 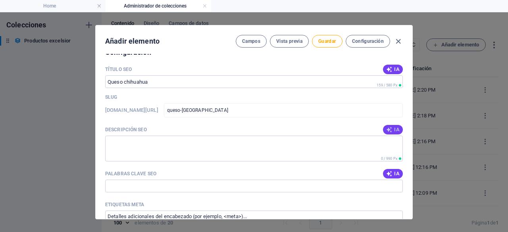 What do you see at coordinates (368, 41) in the screenshot?
I see `span: Configuración` at bounding box center [368, 41].